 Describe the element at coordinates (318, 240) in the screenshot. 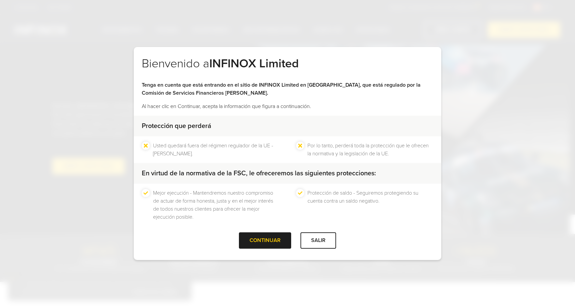

I see `div: SALIR` at that location.